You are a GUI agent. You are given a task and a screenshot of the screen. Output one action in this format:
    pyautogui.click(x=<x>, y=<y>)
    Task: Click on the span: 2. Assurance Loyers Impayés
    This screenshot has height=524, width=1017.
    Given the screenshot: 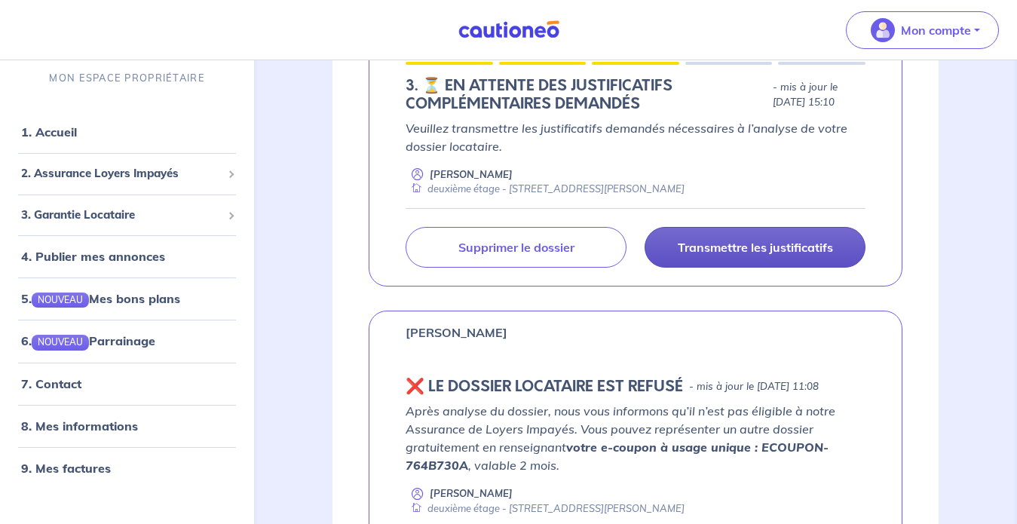 What is the action you would take?
    pyautogui.click(x=121, y=173)
    